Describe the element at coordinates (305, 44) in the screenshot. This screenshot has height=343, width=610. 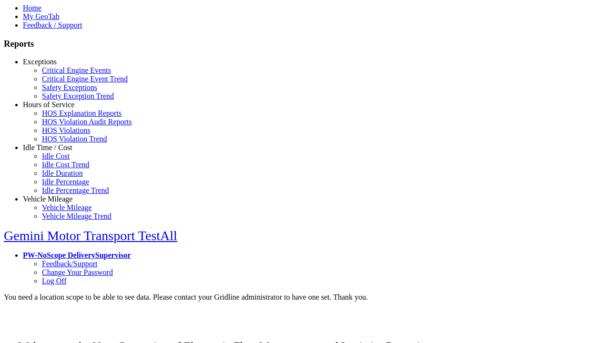
I see `h3: Reports` at that location.